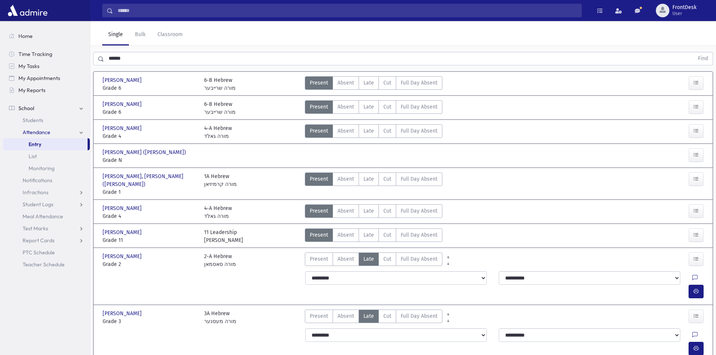  What do you see at coordinates (115, 35) in the screenshot?
I see `a: Single` at bounding box center [115, 35].